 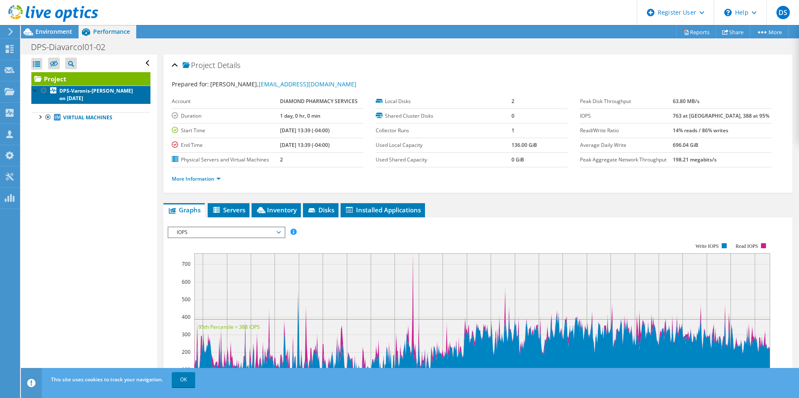 What do you see at coordinates (443, 116) in the screenshot?
I see `label: Shared Cluster Disks` at bounding box center [443, 116].